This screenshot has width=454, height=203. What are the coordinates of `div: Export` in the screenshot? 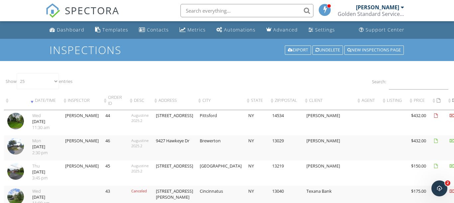 It's located at (298, 50).